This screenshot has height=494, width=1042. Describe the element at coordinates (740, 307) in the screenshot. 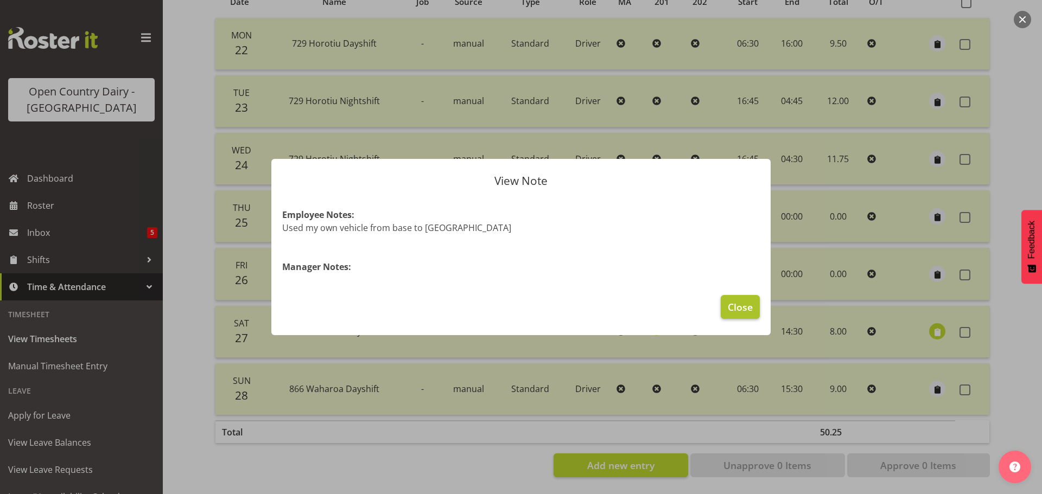

I see `button: Close` at that location.